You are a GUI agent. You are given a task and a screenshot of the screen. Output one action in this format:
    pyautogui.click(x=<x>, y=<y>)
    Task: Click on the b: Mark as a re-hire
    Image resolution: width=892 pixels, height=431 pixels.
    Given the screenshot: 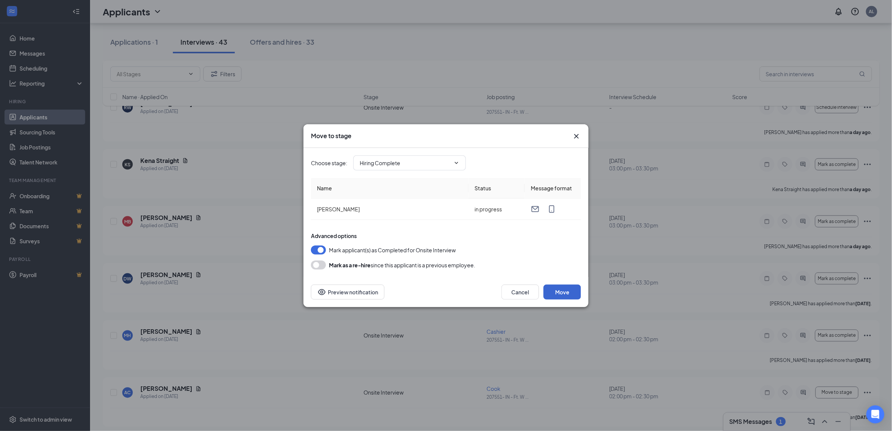 What is the action you would take?
    pyautogui.click(x=350, y=265)
    